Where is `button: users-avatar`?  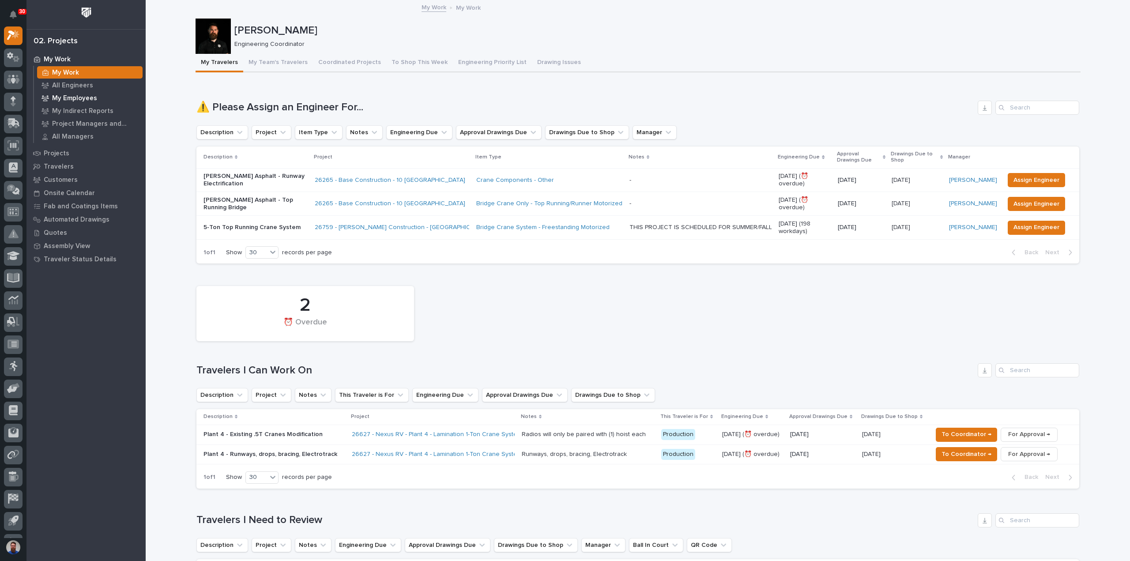
button: users-avatar is located at coordinates (13, 547).